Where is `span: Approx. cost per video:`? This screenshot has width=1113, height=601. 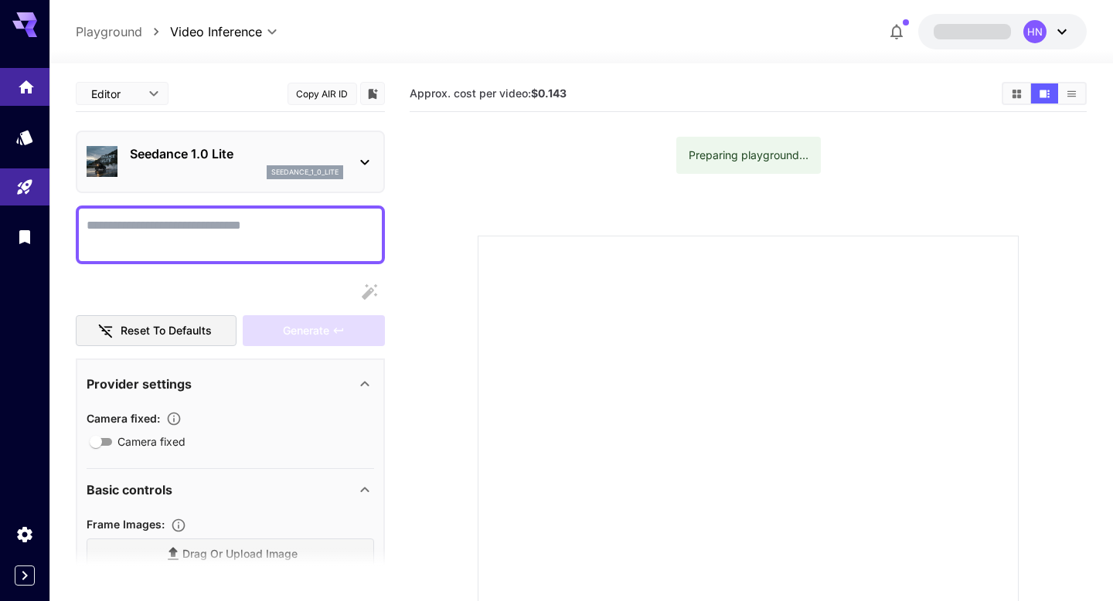
span: Approx. cost per video: is located at coordinates (488, 93).